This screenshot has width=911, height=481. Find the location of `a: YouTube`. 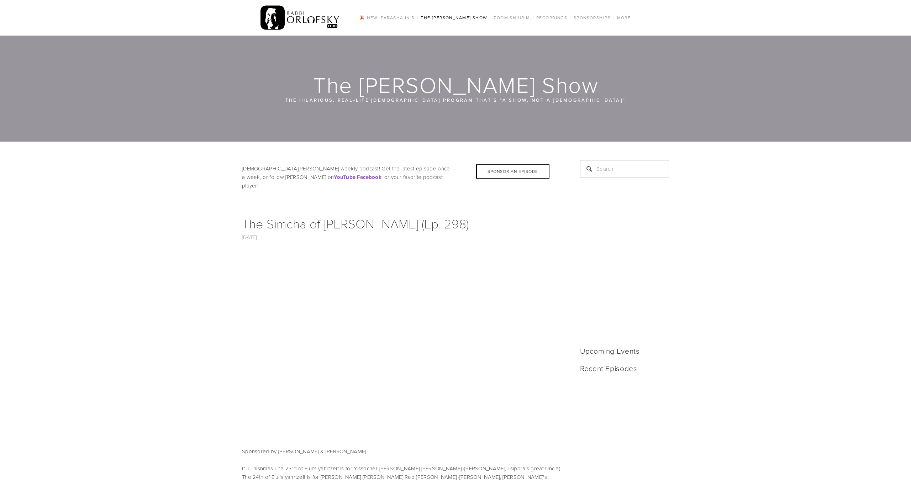

a: YouTube is located at coordinates (344, 177).